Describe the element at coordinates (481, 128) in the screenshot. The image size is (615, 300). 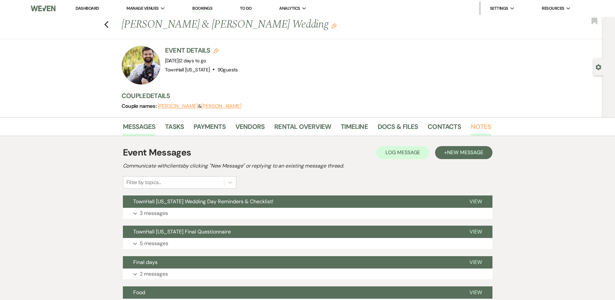
I see `a: Notes` at that location.